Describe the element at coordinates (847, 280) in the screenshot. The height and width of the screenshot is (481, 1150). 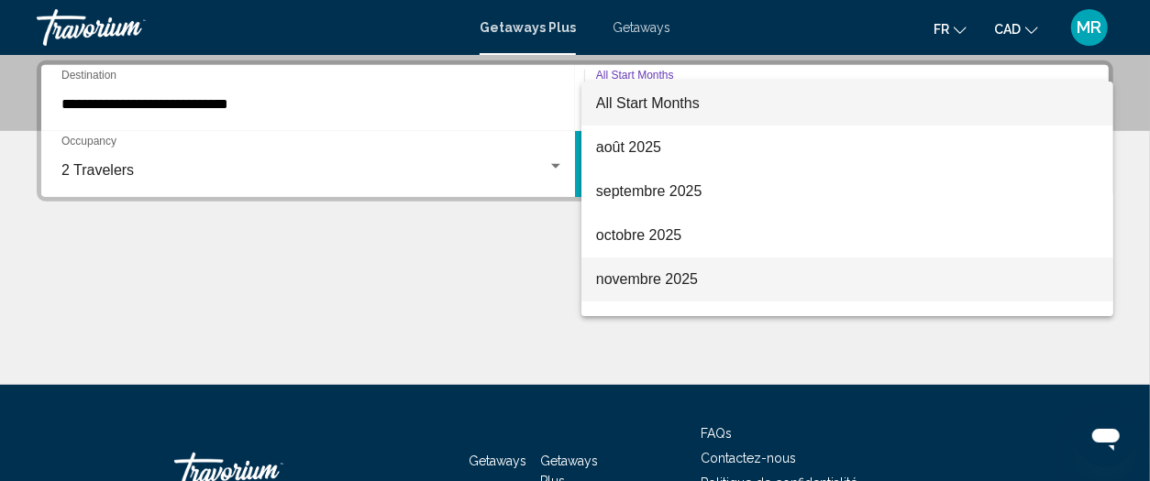
I see `span: novembre 2025` at that location.